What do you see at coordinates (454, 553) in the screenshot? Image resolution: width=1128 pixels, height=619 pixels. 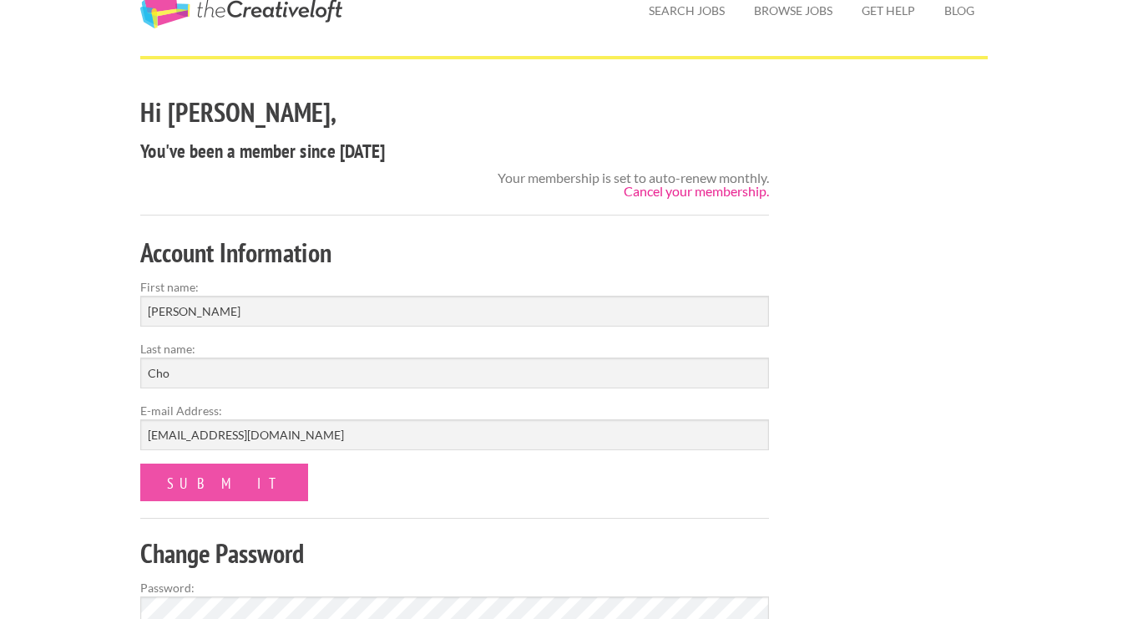 I see `h2: Change Password` at bounding box center [454, 553].